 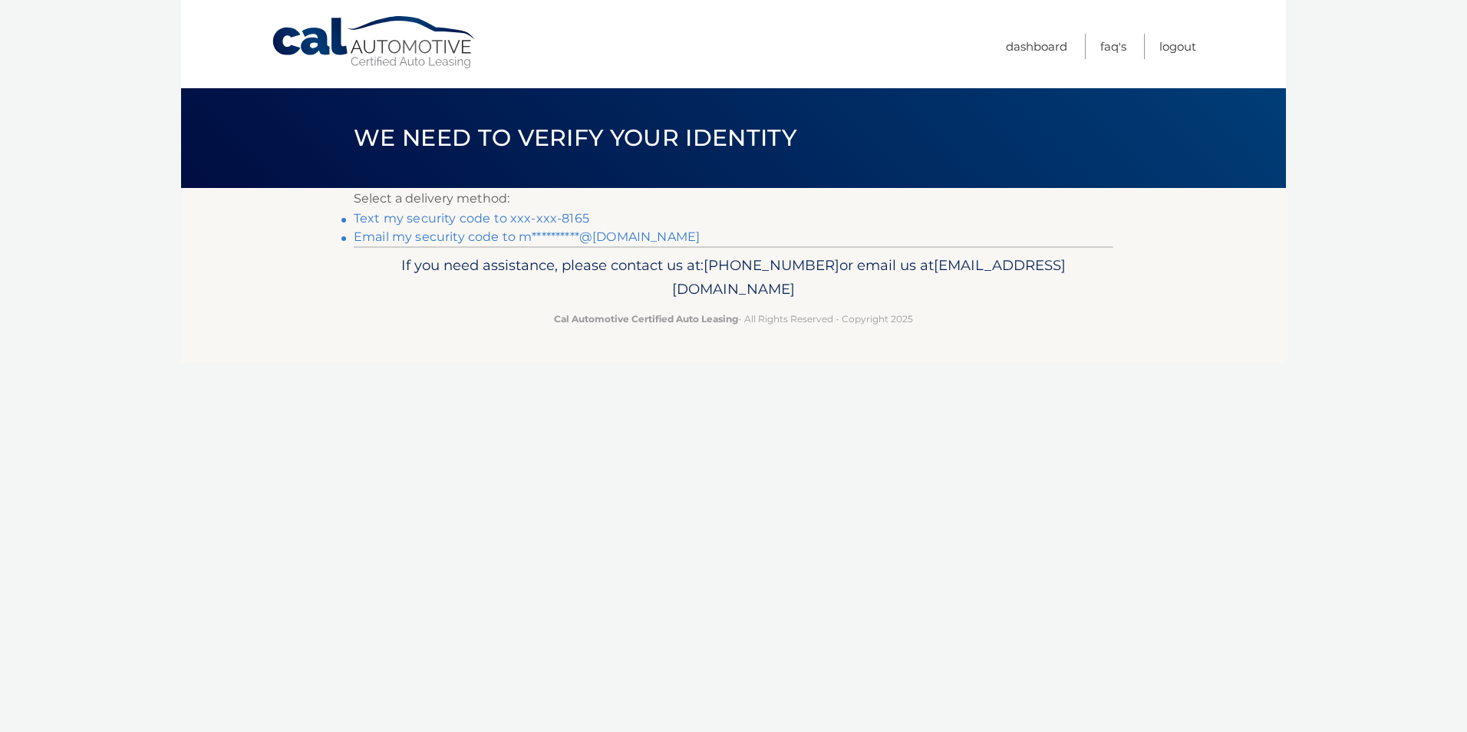 What do you see at coordinates (471, 218) in the screenshot?
I see `a: Text my security code to xxx-xxx-8165` at bounding box center [471, 218].